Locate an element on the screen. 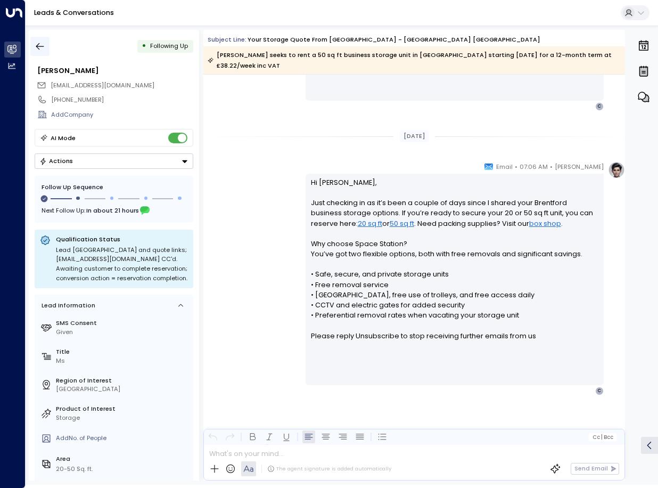  div: Follow Up Sequence is located at coordinates (114, 187).